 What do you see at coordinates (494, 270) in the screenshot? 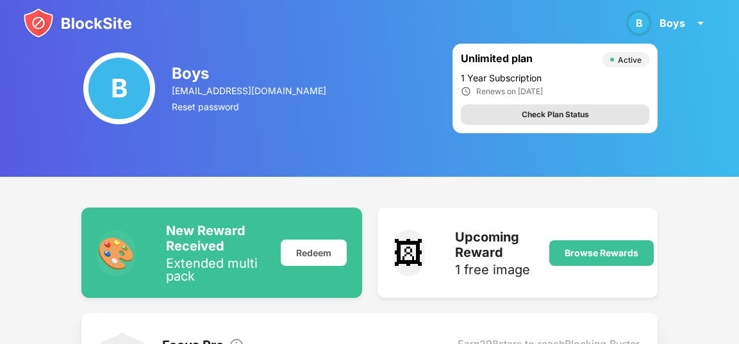
I see `div: 1 free image` at bounding box center [494, 270].